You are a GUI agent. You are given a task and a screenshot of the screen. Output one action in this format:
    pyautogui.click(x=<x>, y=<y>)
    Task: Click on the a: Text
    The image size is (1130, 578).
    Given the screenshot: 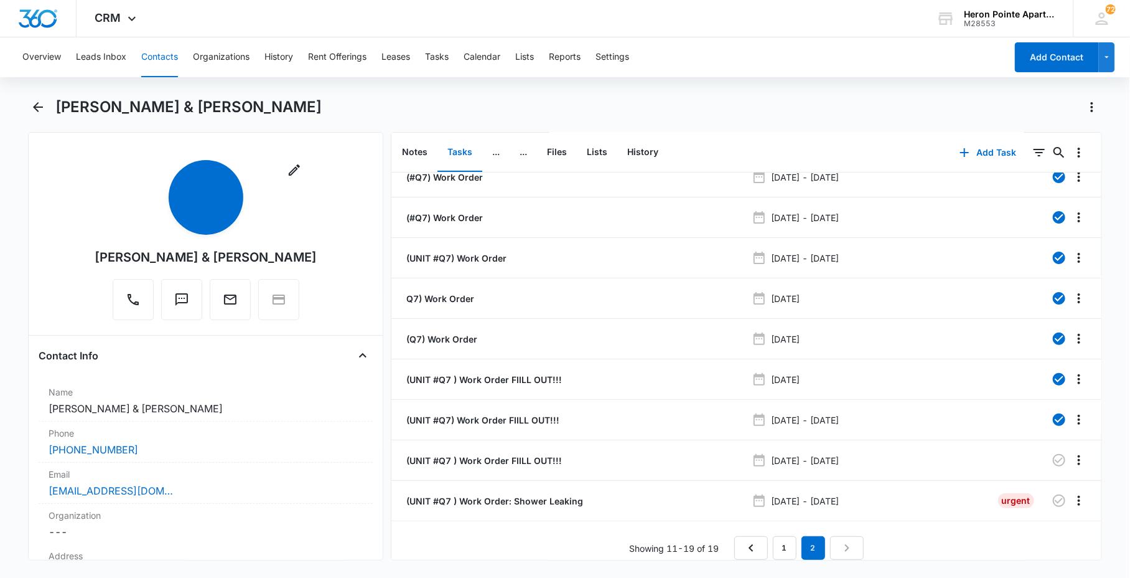 What is the action you would take?
    pyautogui.click(x=182, y=303)
    